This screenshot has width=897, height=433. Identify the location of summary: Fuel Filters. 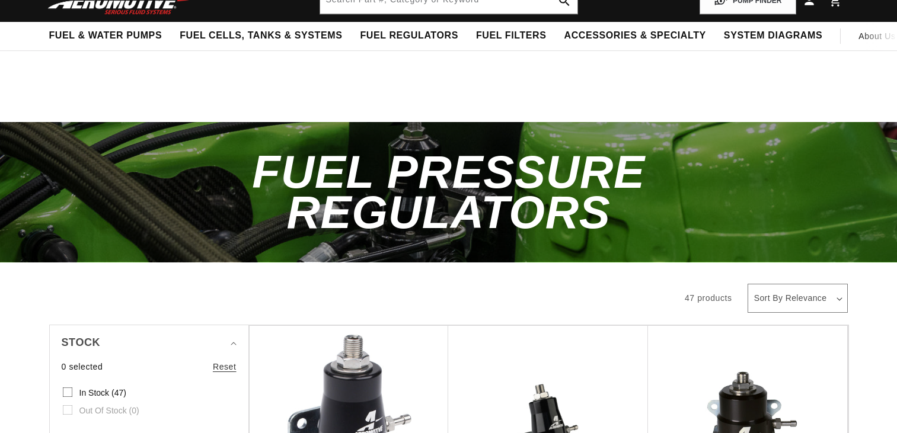
(511, 36).